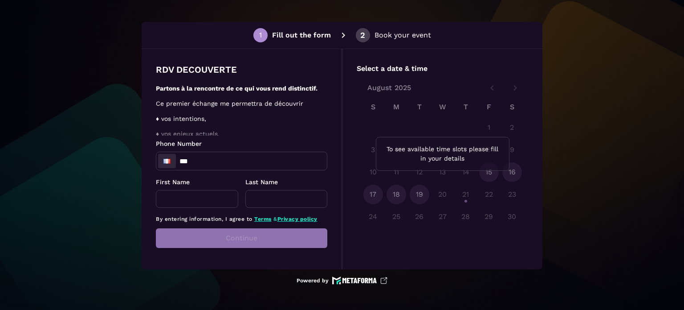 This screenshot has height=310, width=684. I want to click on p: Ce premier échange me permettra de découvrir, so click(240, 103).